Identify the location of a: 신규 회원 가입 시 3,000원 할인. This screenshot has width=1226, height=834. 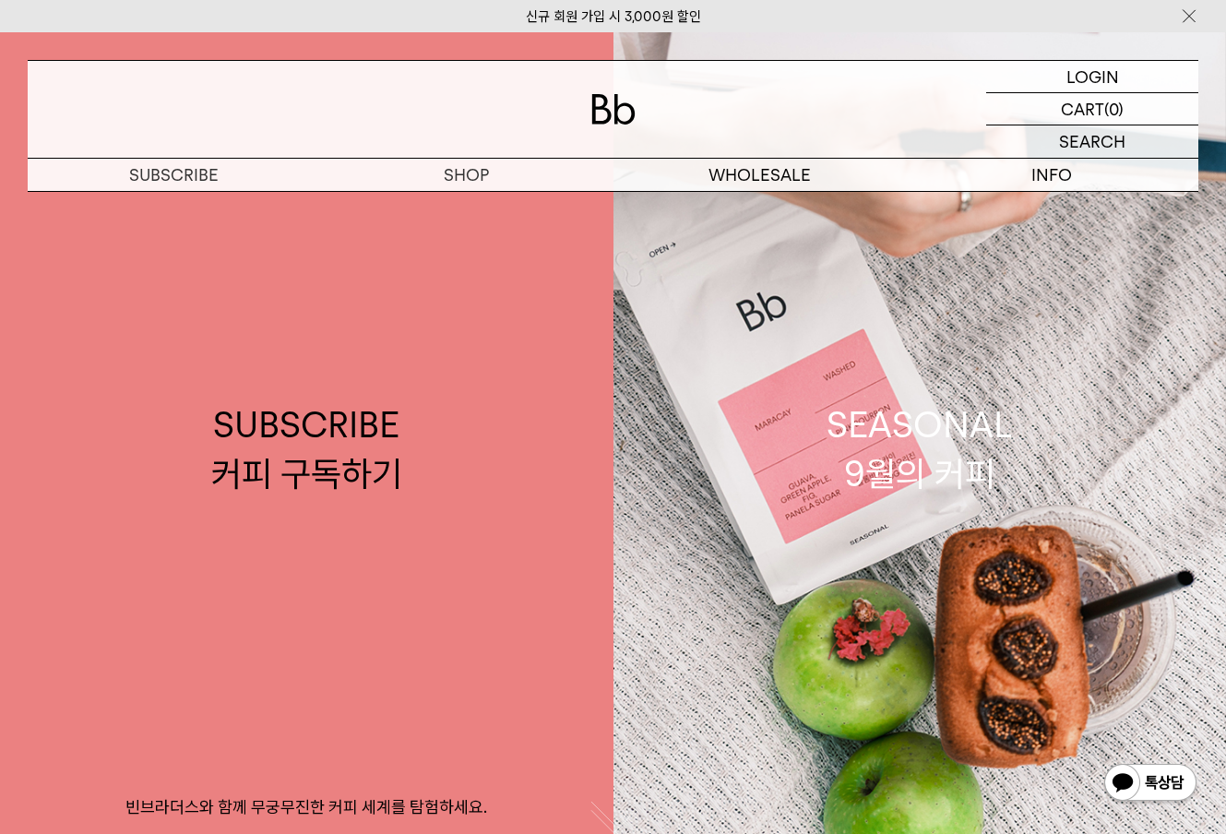
(614, 17).